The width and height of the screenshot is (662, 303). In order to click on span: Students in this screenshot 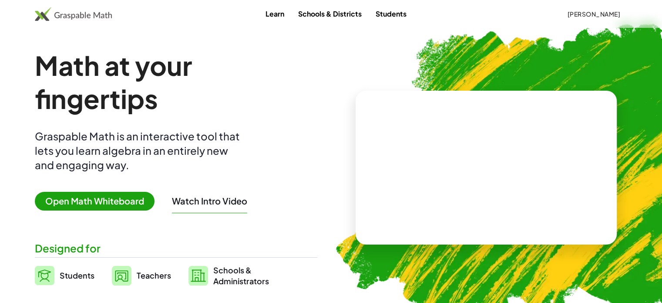, I will do `click(77, 275)`.